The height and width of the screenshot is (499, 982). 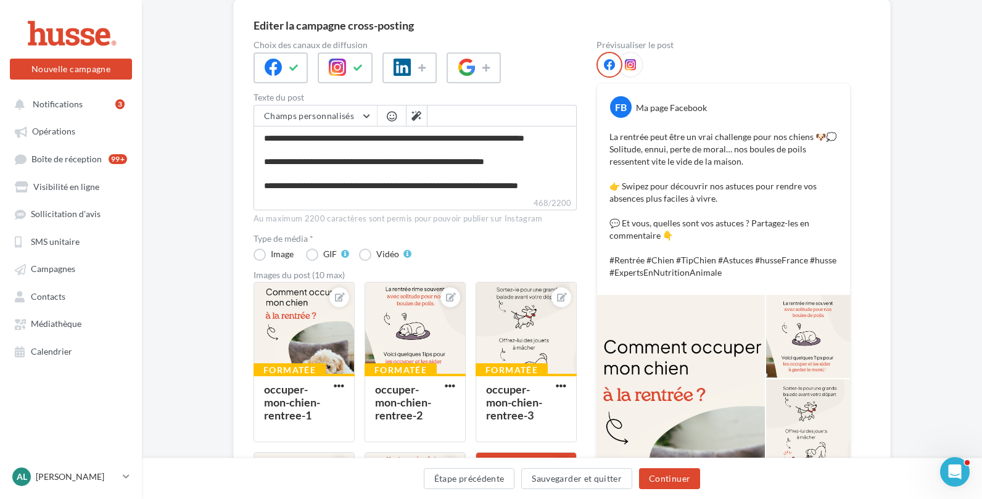 I want to click on div: Editer la campagne cross-posting, so click(x=334, y=25).